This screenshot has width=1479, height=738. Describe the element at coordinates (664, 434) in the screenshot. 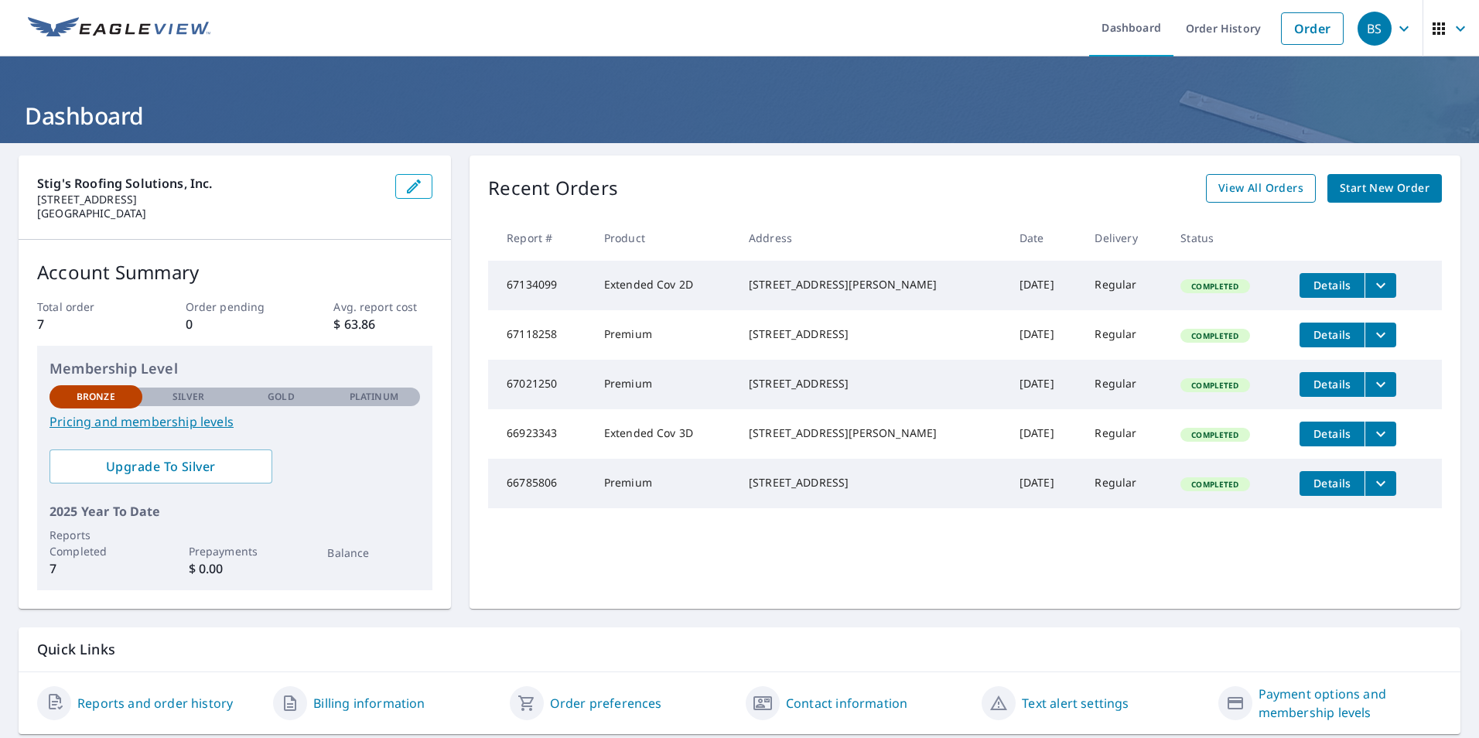

I see `td: Extended Cov 3D` at that location.